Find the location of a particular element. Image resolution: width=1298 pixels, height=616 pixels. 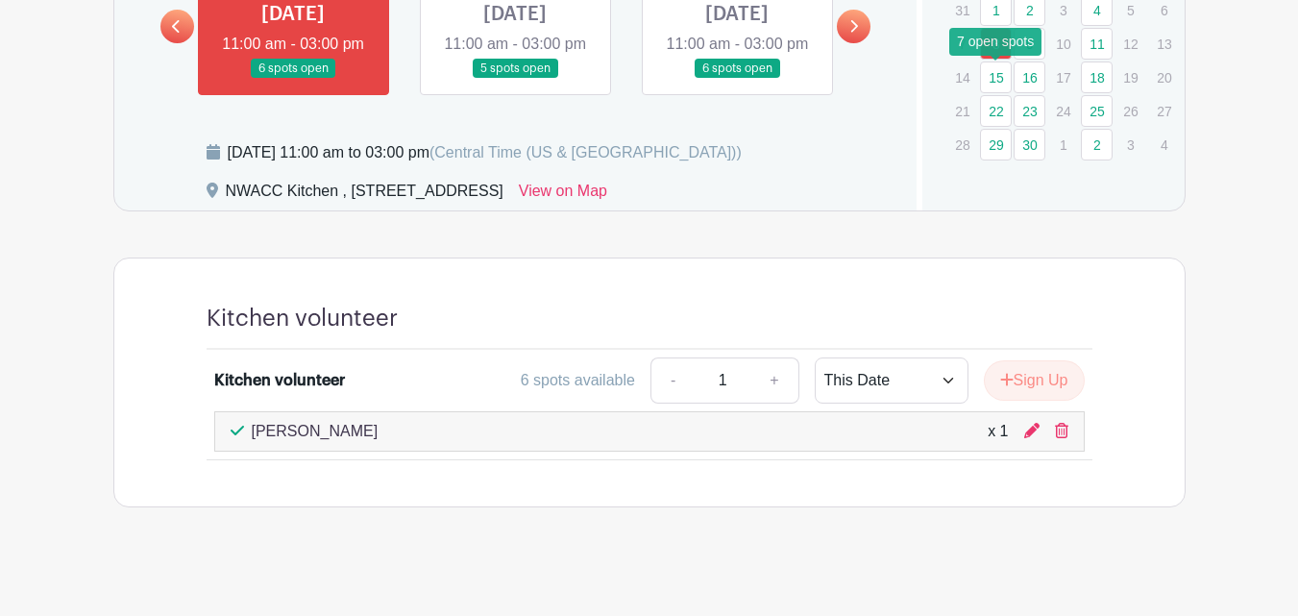

p: 17 is located at coordinates (1063, 77).